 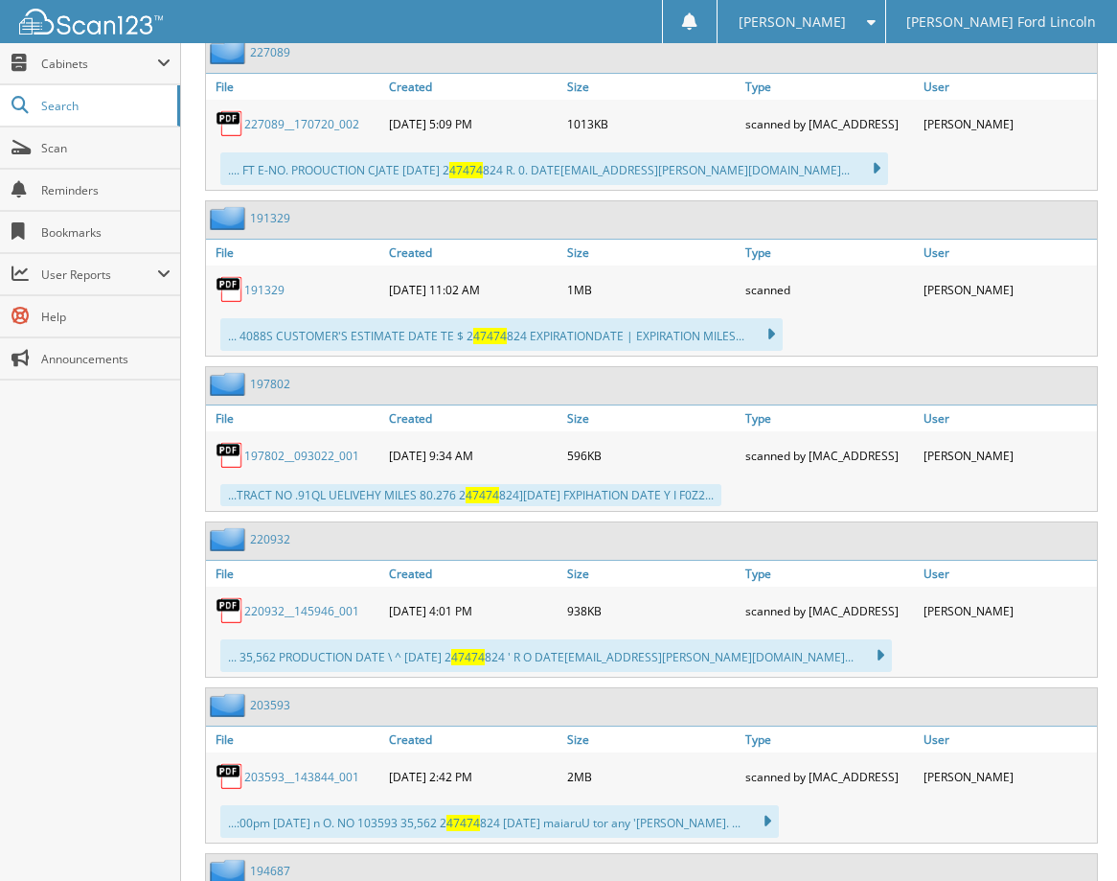 I want to click on span: User Reports, so click(x=99, y=274).